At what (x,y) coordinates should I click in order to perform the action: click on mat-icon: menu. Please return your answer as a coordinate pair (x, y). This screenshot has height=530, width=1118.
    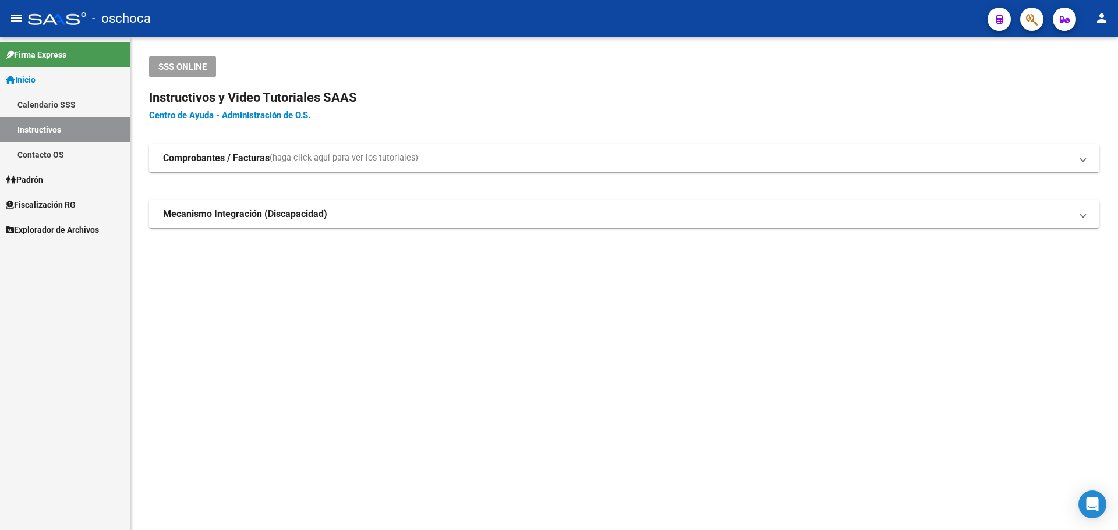
    Looking at the image, I should click on (16, 18).